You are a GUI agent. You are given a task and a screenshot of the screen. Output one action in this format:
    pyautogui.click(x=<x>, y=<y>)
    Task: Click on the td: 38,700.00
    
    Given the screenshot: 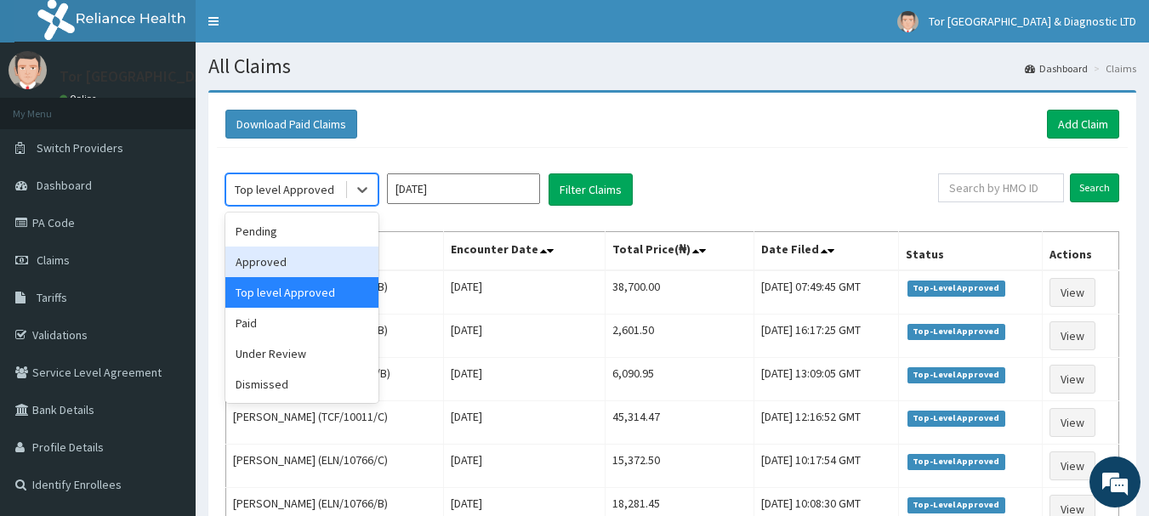 What is the action you would take?
    pyautogui.click(x=679, y=292)
    